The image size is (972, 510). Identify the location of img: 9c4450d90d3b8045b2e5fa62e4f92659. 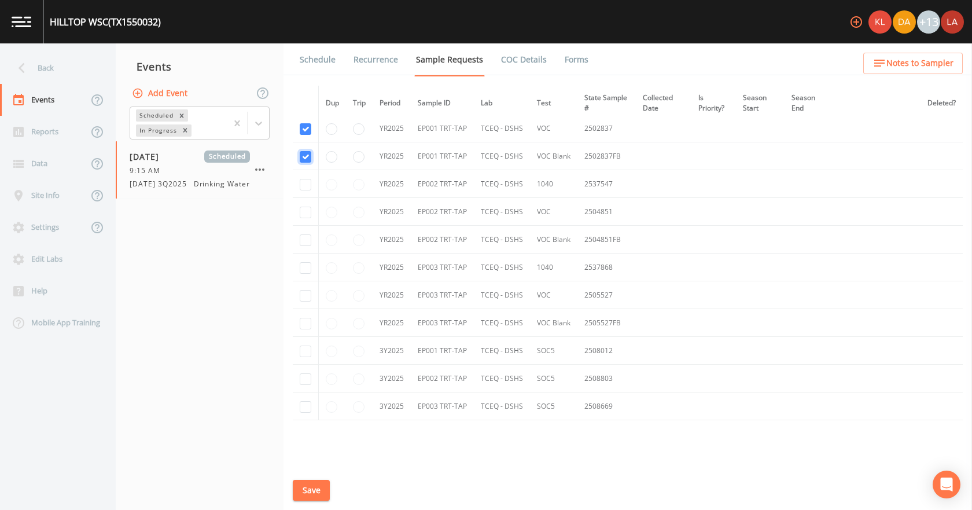
(880, 22).